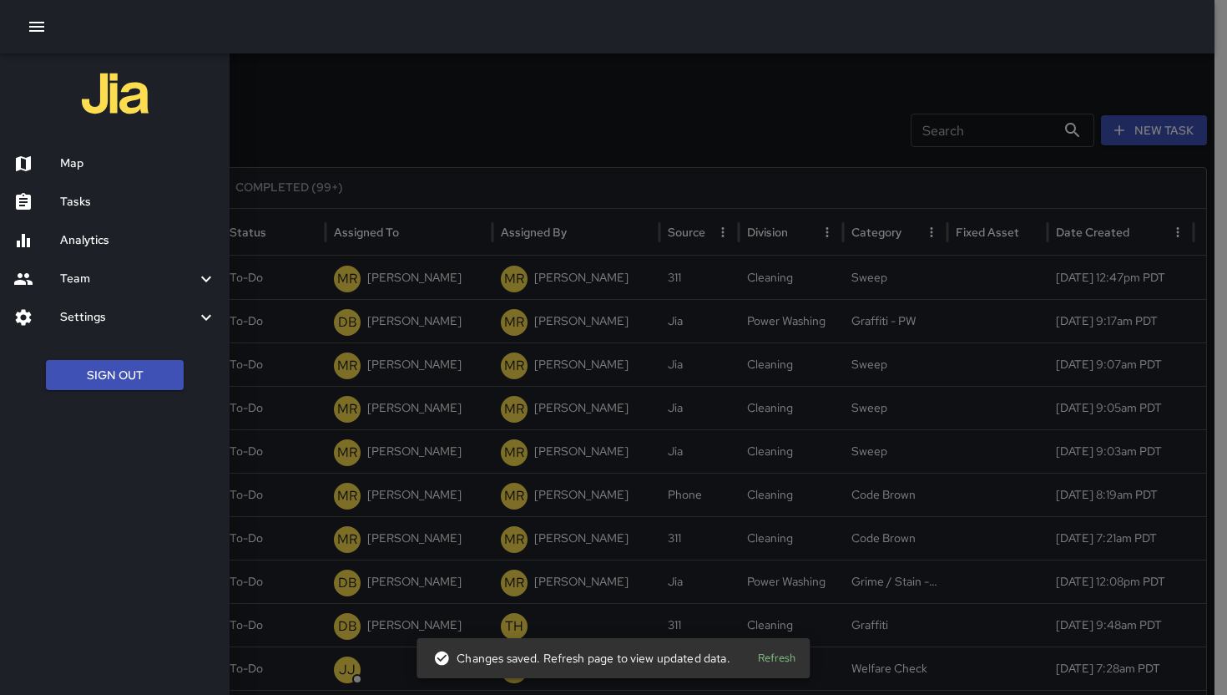 The width and height of the screenshot is (1227, 695). What do you see at coordinates (581, 658) in the screenshot?
I see `div: Changes saved. Refresh page to view updated data.` at bounding box center [581, 658].